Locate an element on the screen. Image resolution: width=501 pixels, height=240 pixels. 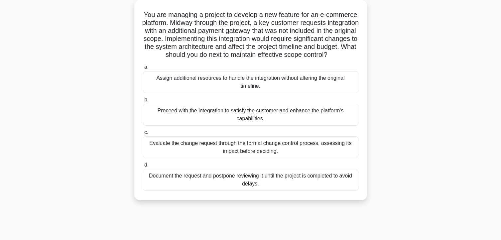
span: d. is located at coordinates (146, 165).